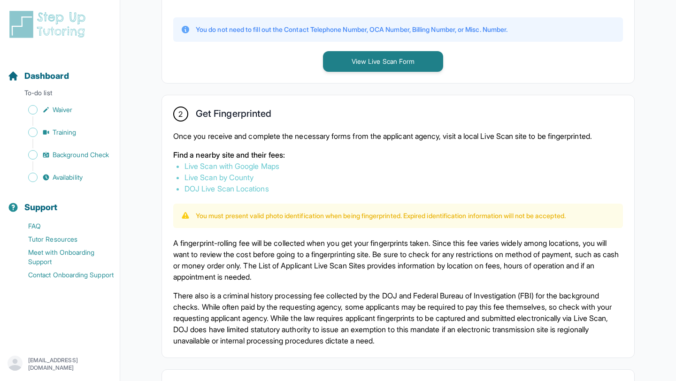 This screenshot has height=381, width=676. I want to click on button: Dashboard, so click(60, 70).